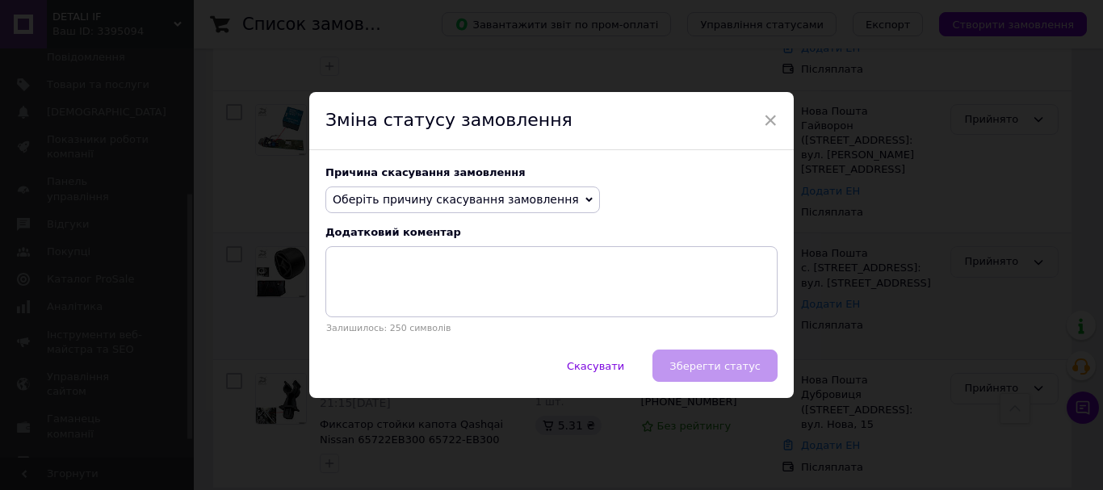 The height and width of the screenshot is (490, 1103). What do you see at coordinates (552, 172) in the screenshot?
I see `div: Причина скасування замовлення` at bounding box center [552, 172].